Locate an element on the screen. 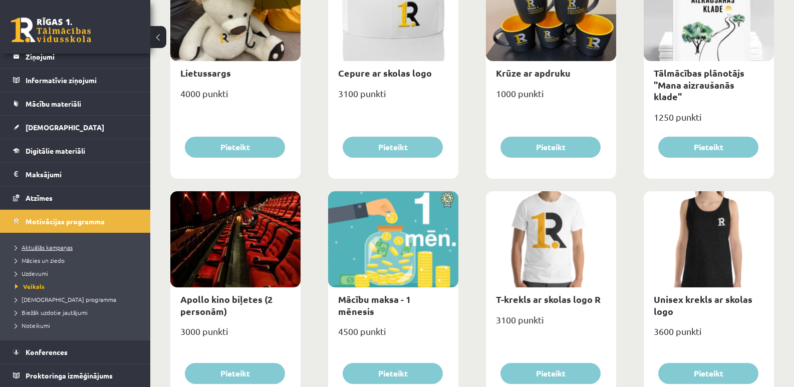 Image resolution: width=794 pixels, height=387 pixels. span: Veikals is located at coordinates (30, 287).